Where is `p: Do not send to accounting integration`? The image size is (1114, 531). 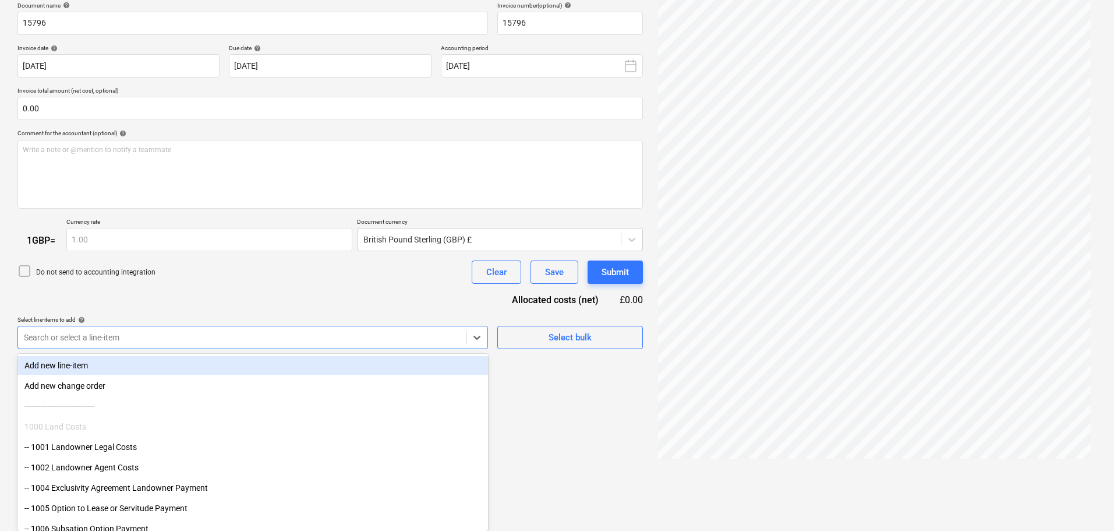
p: Do not send to accounting integration is located at coordinates (96, 272).